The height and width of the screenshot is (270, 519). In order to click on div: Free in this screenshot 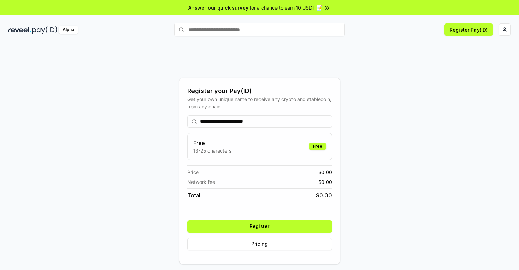, I will do `click(318, 146)`.